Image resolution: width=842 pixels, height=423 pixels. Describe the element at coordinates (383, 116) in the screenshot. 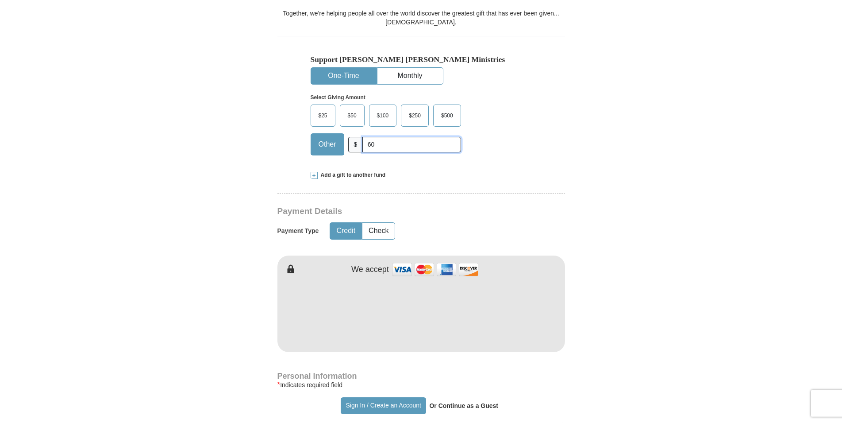

I see `span: $100` at that location.